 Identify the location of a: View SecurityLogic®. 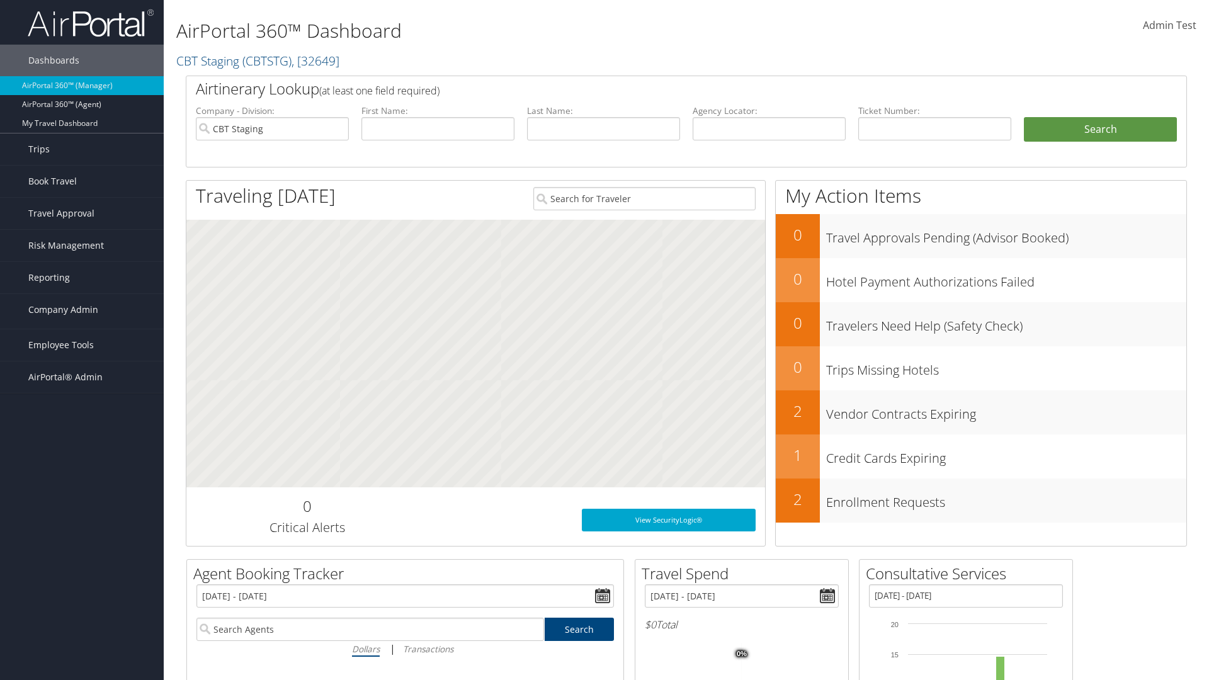
(669, 520).